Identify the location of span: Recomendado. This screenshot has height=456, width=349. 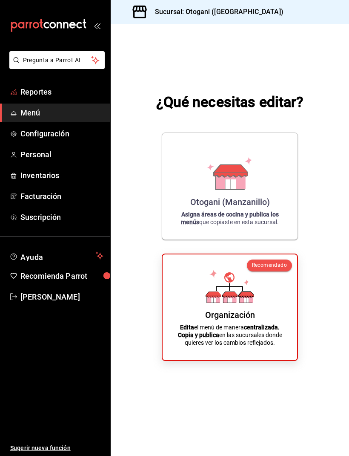
(270, 265).